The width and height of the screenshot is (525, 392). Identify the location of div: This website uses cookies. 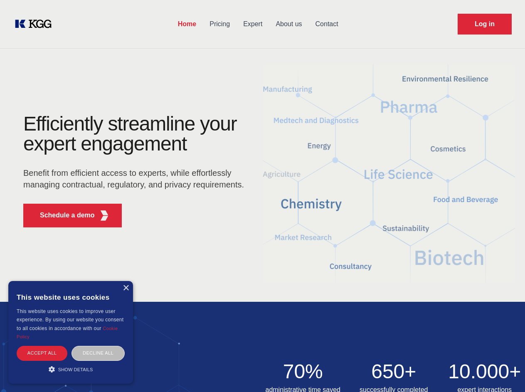
(71, 297).